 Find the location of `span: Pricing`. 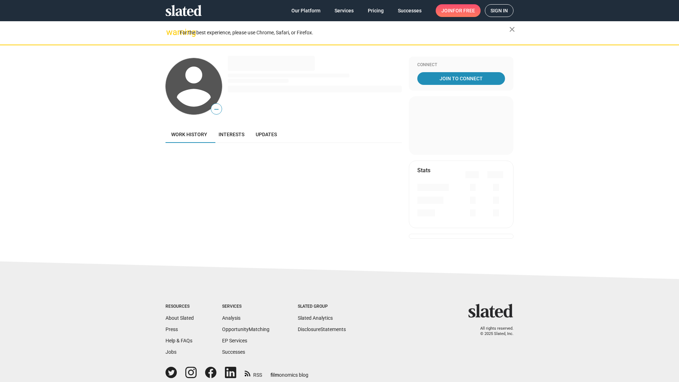

span: Pricing is located at coordinates (376, 11).